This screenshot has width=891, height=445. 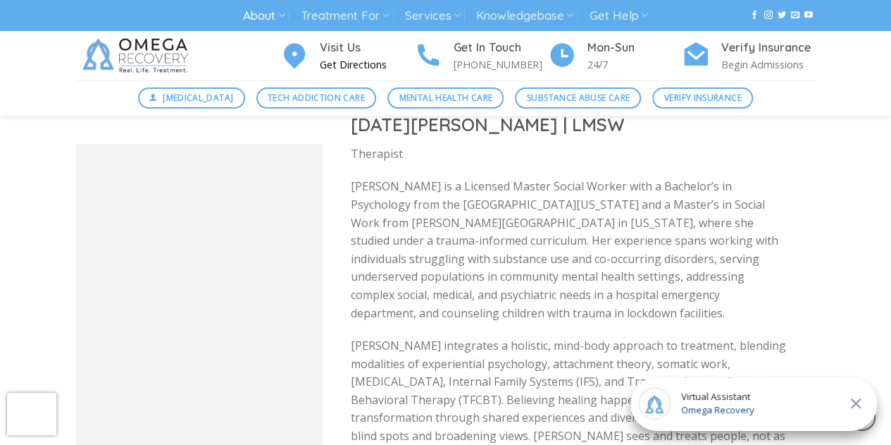 What do you see at coordinates (263, 15) in the screenshot?
I see `a: About` at bounding box center [263, 15].